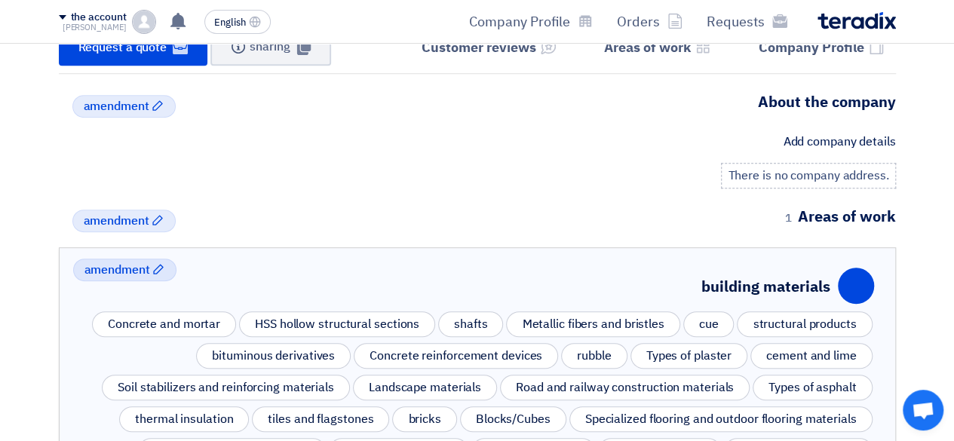 This screenshot has height=441, width=954. Describe the element at coordinates (765, 286) in the screenshot. I see `font: building materials` at that location.